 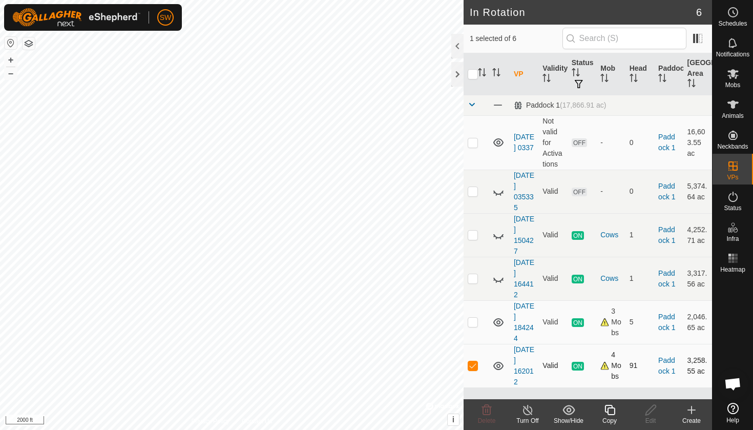 I want to click on a: Contact Us, so click(x=257, y=421).